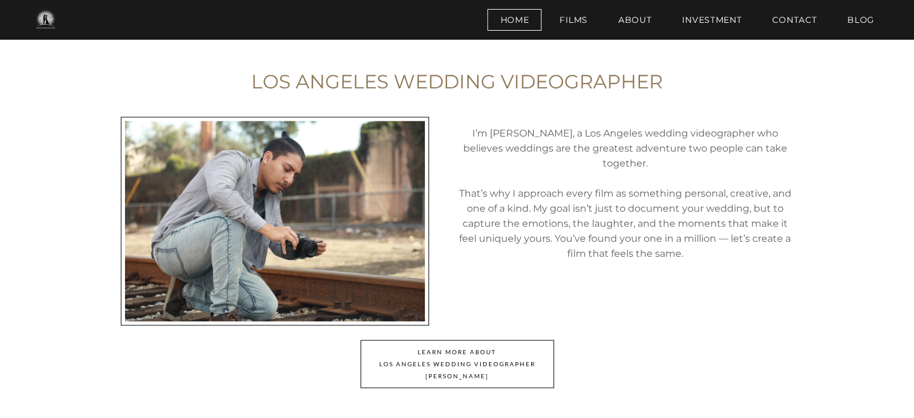  What do you see at coordinates (861, 20) in the screenshot?
I see `a: BLOG` at bounding box center [861, 20].